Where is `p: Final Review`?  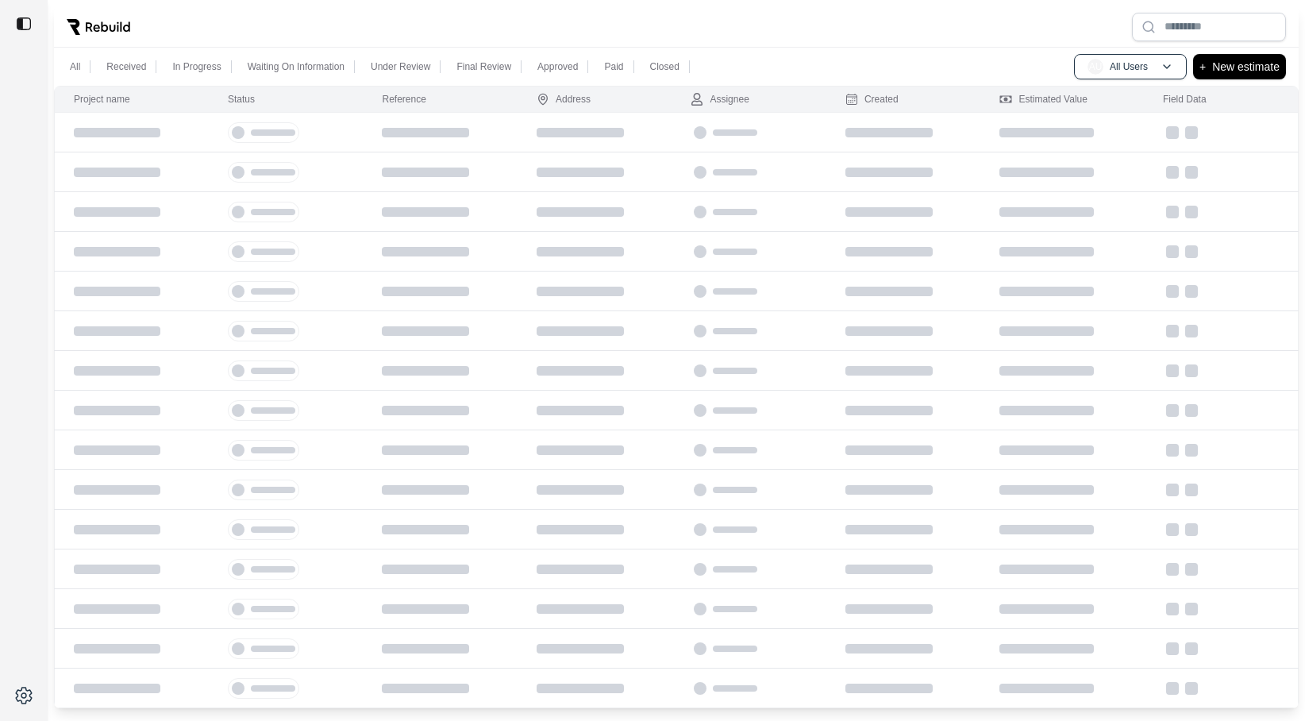
p: Final Review is located at coordinates (484, 67).